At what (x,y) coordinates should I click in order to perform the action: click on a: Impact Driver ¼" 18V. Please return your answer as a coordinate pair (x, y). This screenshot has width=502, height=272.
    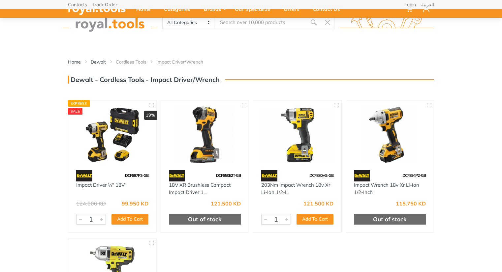
    Looking at the image, I should click on (100, 185).